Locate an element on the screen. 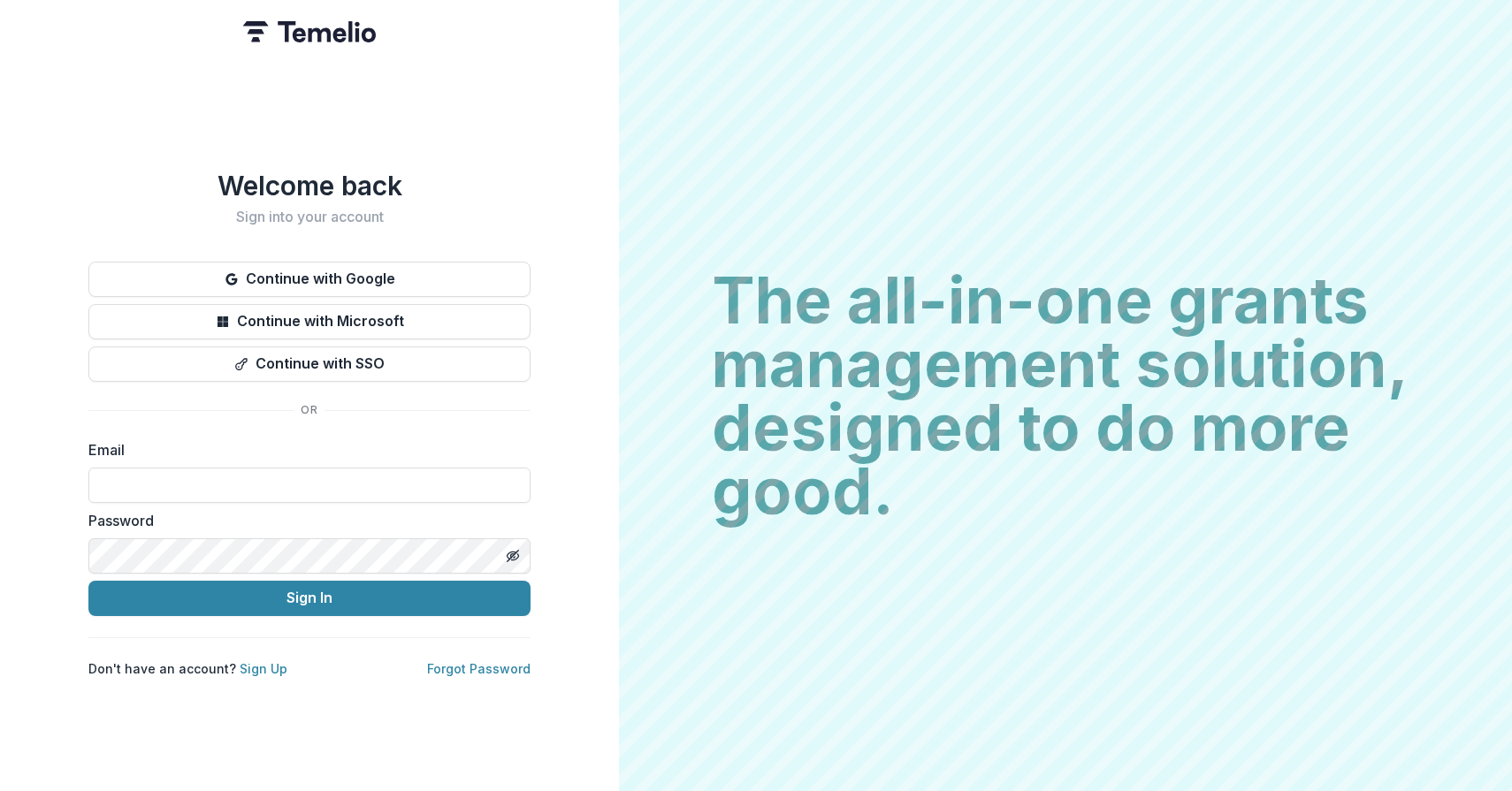 This screenshot has height=791, width=1512. button: Continue with SSO is located at coordinates (310, 364).